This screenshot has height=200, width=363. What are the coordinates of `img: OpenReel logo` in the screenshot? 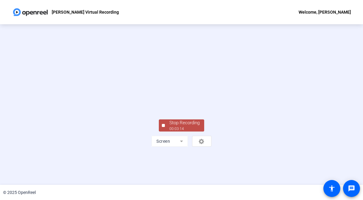 It's located at (30, 12).